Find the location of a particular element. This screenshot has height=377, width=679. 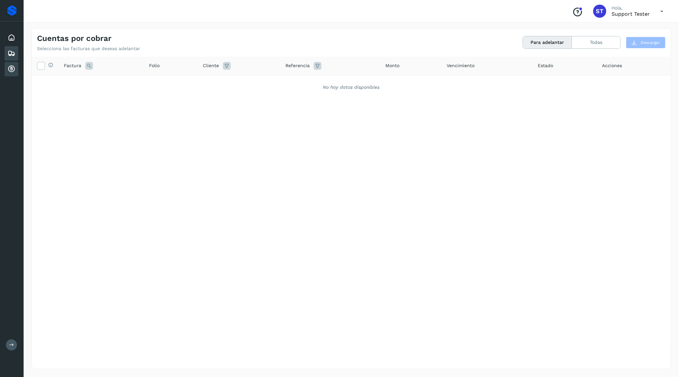

div: Cuentas por cobrar is located at coordinates (11, 69).